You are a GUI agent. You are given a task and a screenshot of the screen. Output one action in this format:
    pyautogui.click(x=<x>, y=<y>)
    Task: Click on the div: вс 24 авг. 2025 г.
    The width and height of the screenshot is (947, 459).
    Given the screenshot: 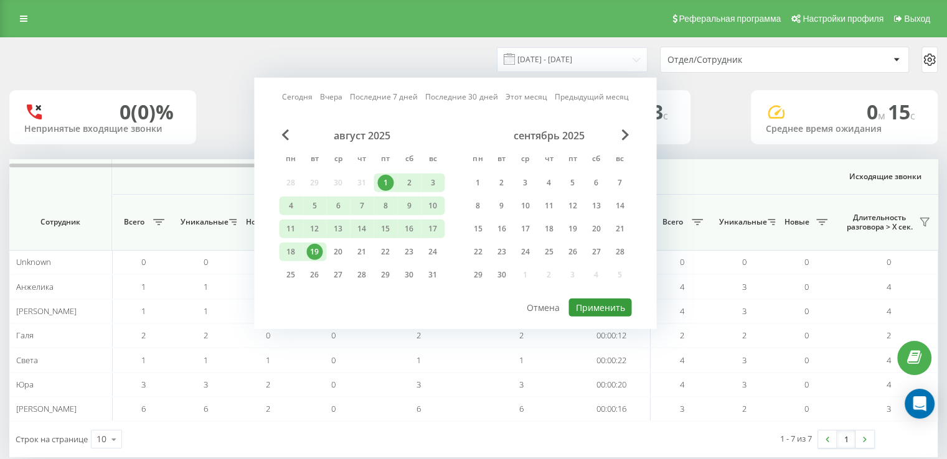 What is the action you would take?
    pyautogui.click(x=433, y=252)
    